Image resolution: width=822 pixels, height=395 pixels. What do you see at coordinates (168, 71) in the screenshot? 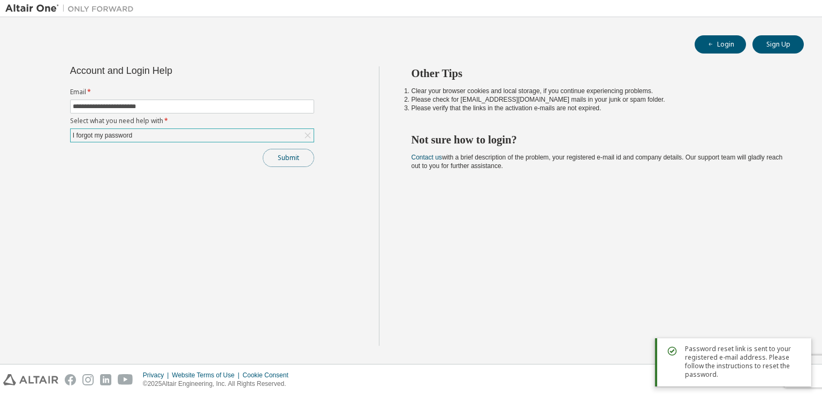
I see `div: Account and Login Help` at bounding box center [168, 71].